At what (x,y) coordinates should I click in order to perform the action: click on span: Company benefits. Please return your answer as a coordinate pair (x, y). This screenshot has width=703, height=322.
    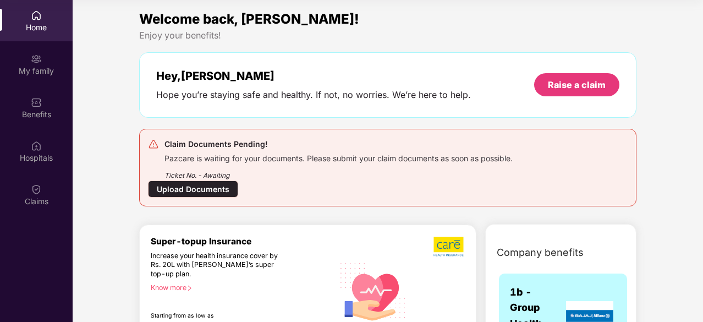
    Looking at the image, I should click on (540, 252).